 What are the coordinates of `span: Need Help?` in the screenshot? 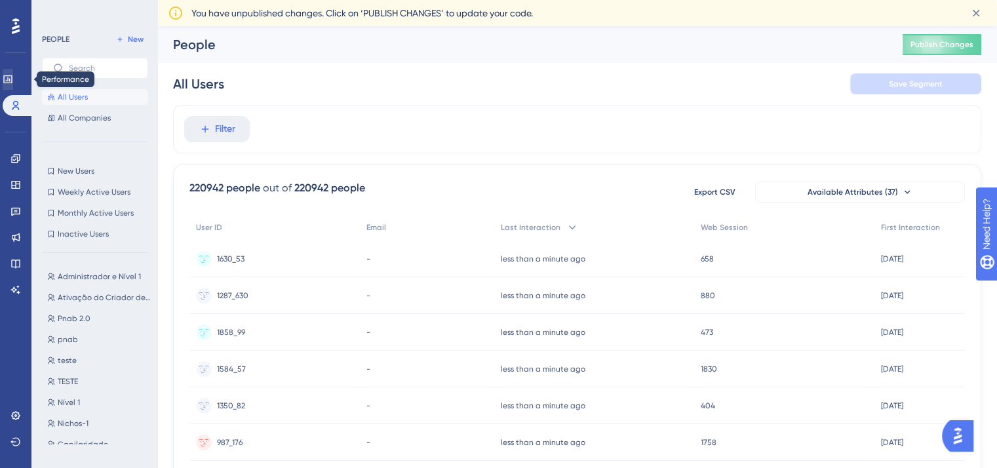 It's located at (56, 11).